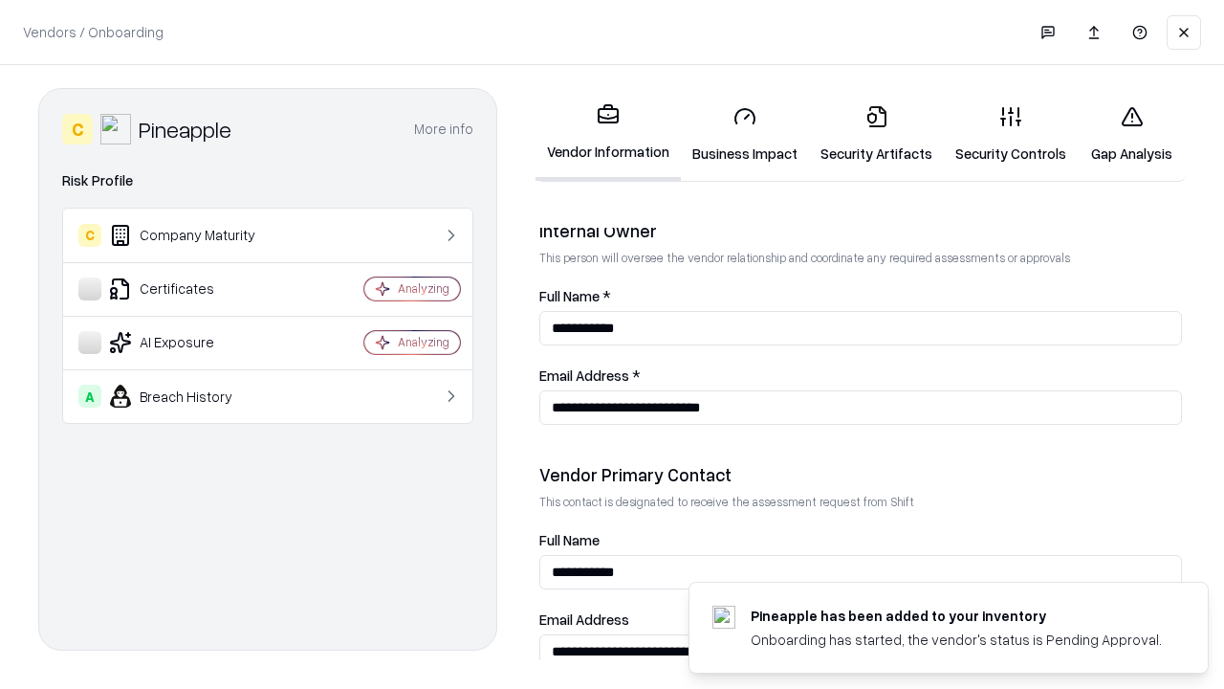 The width and height of the screenshot is (1224, 689). What do you see at coordinates (861, 230) in the screenshot?
I see `div: Internal Owner` at bounding box center [861, 230].